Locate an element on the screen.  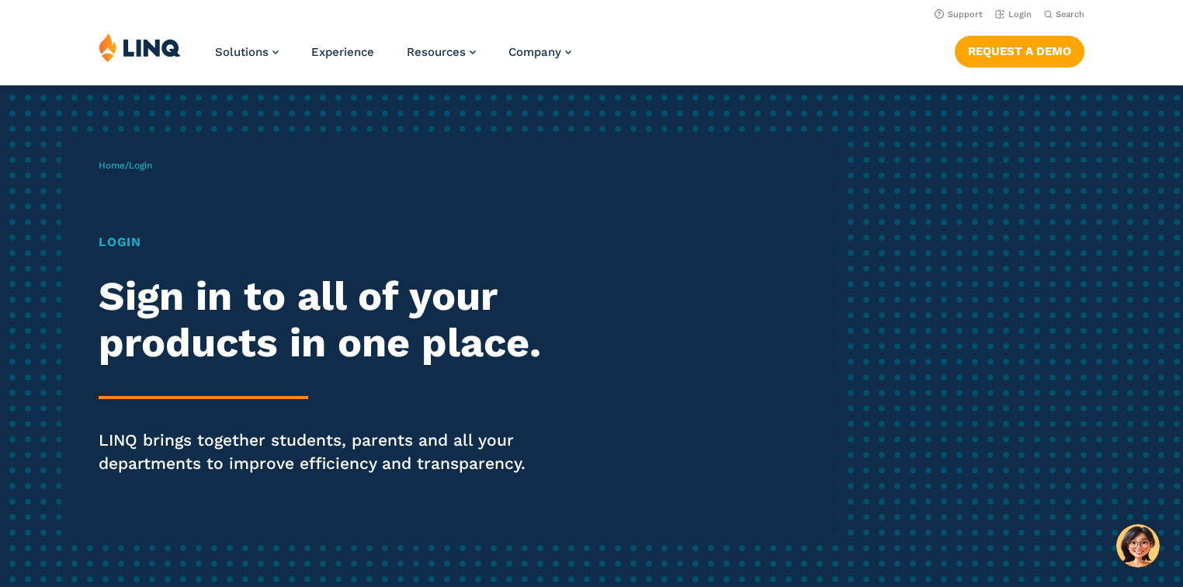
nav: Button Navigation is located at coordinates (1019, 50).